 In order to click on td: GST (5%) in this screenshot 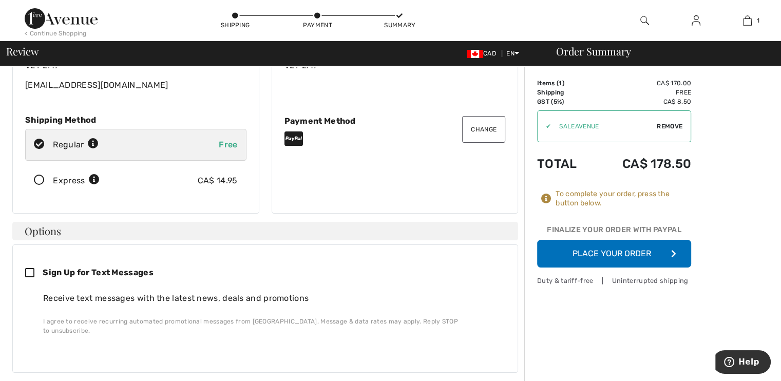, I will do `click(565, 102)`.